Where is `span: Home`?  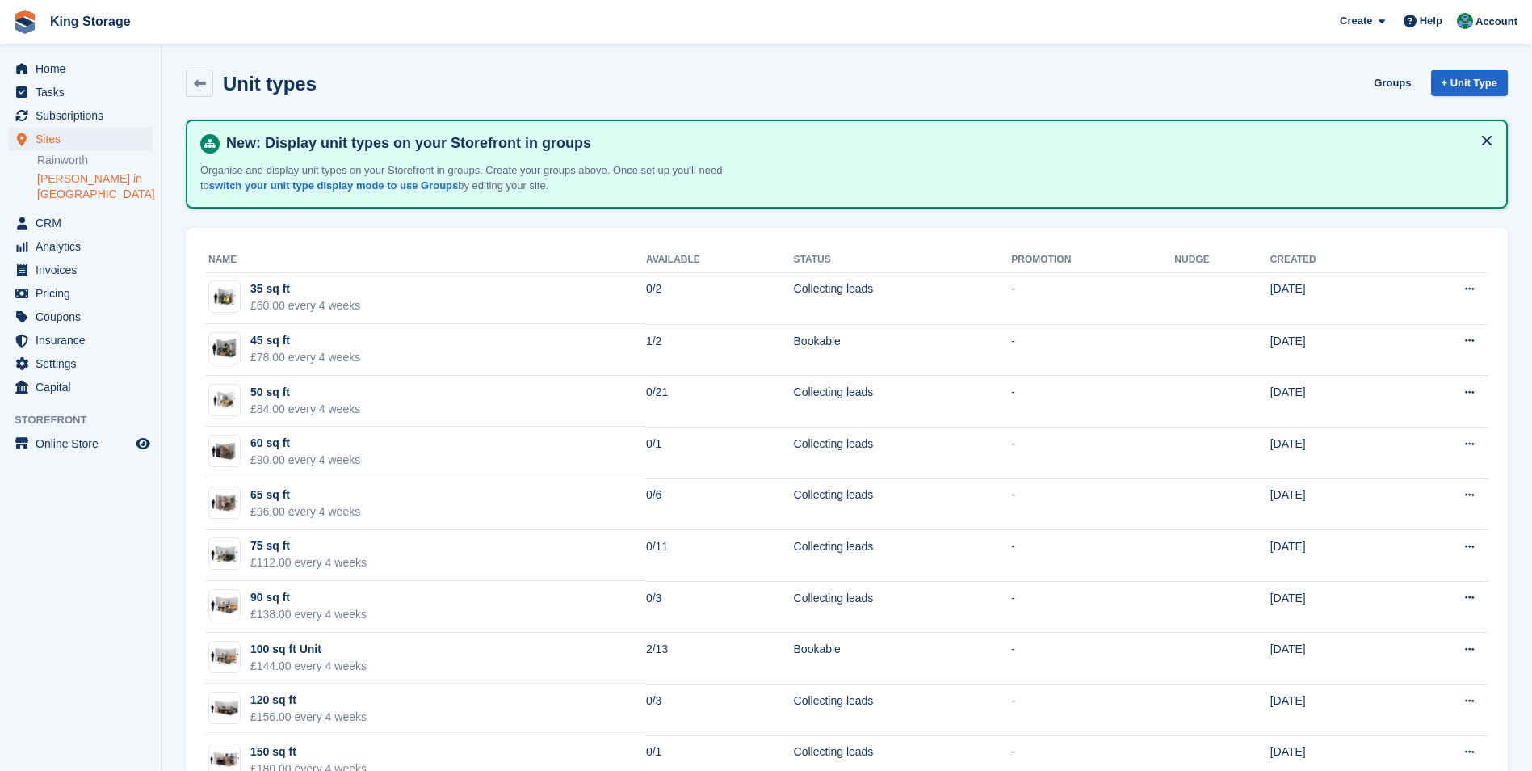 span: Home is located at coordinates (84, 69).